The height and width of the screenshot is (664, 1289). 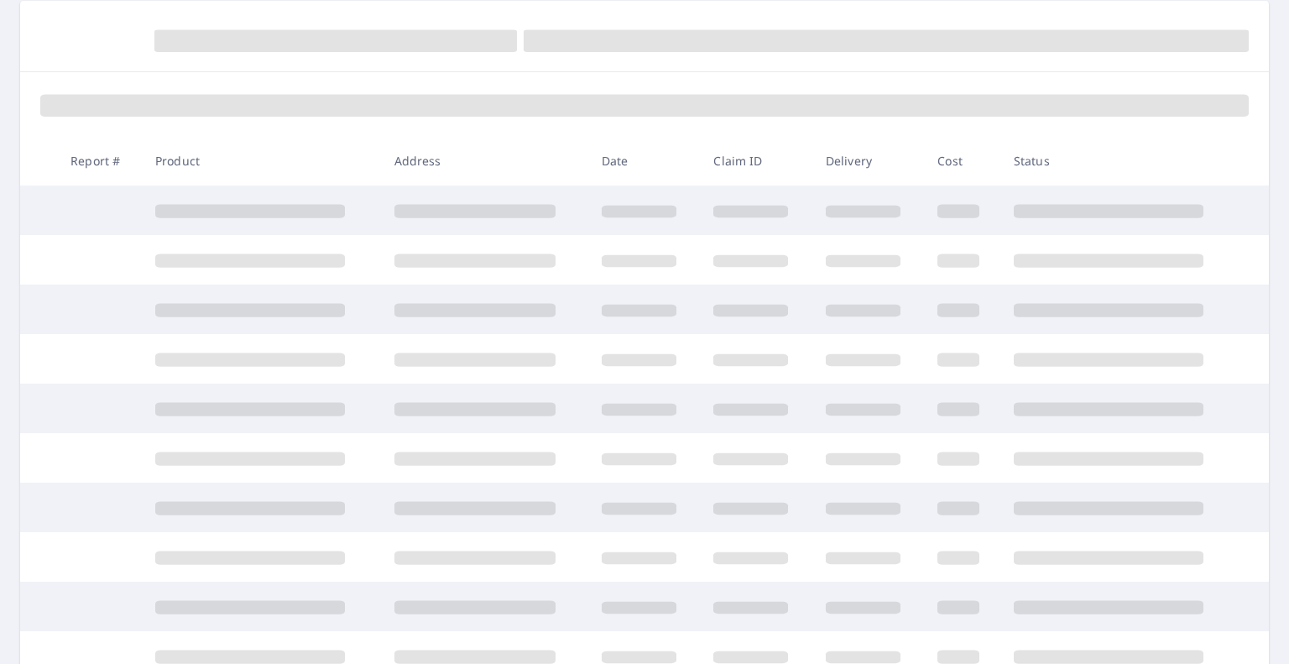 What do you see at coordinates (99, 160) in the screenshot?
I see `th: Report #` at bounding box center [99, 160].